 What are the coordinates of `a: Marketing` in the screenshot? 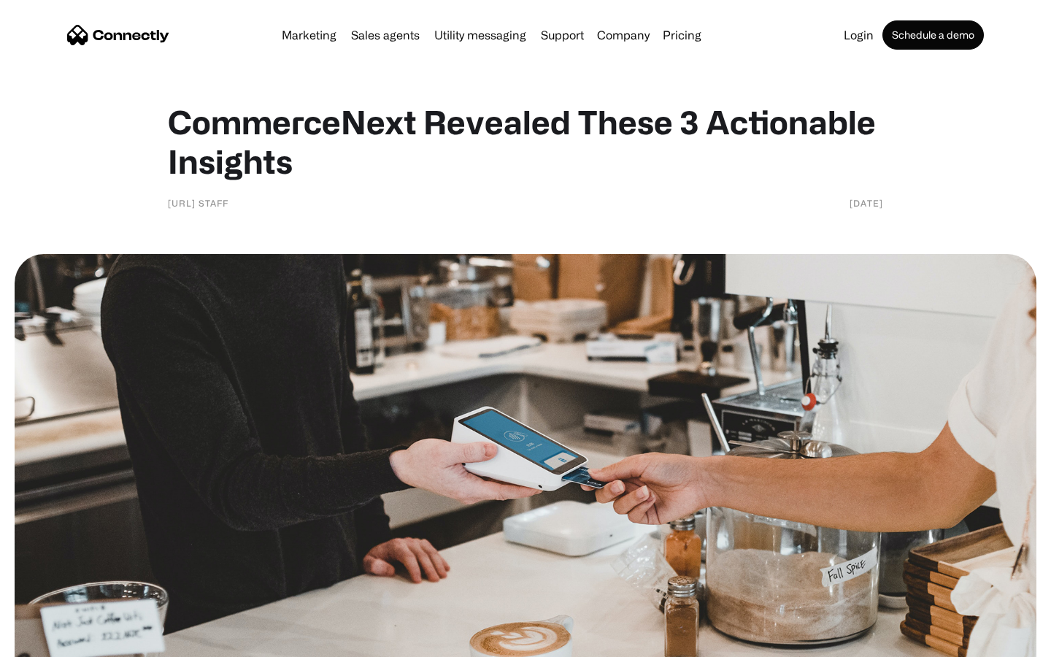 It's located at (309, 35).